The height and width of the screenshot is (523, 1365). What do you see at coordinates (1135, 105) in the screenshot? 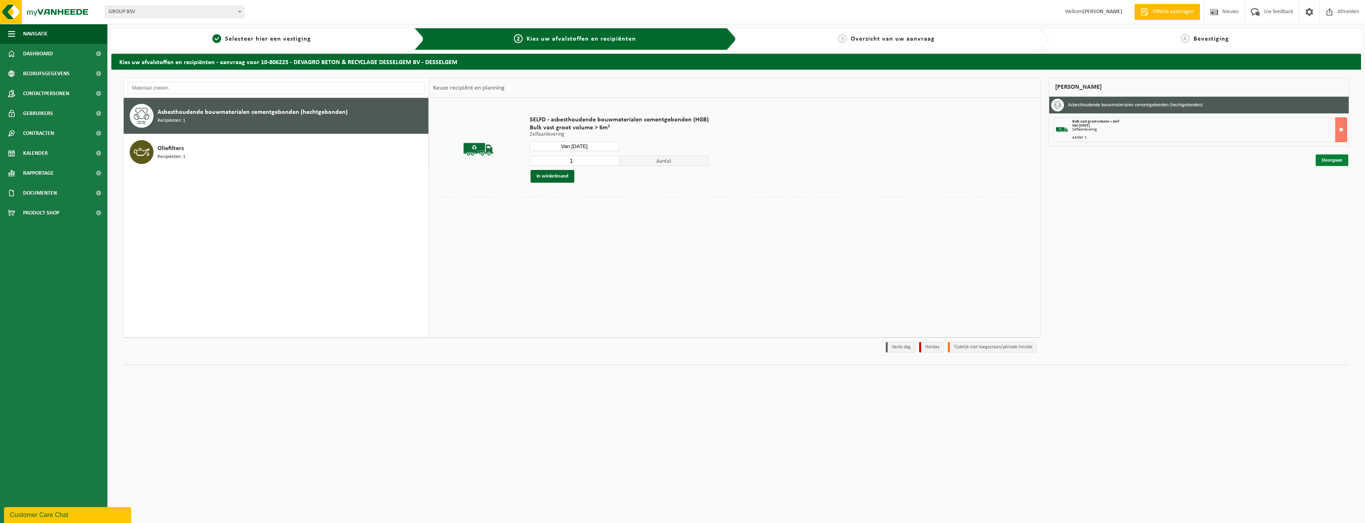
I see `h3: Asbesthoudende bouwmaterialen cementgebonden (hechtgebonden)` at bounding box center [1135, 105].